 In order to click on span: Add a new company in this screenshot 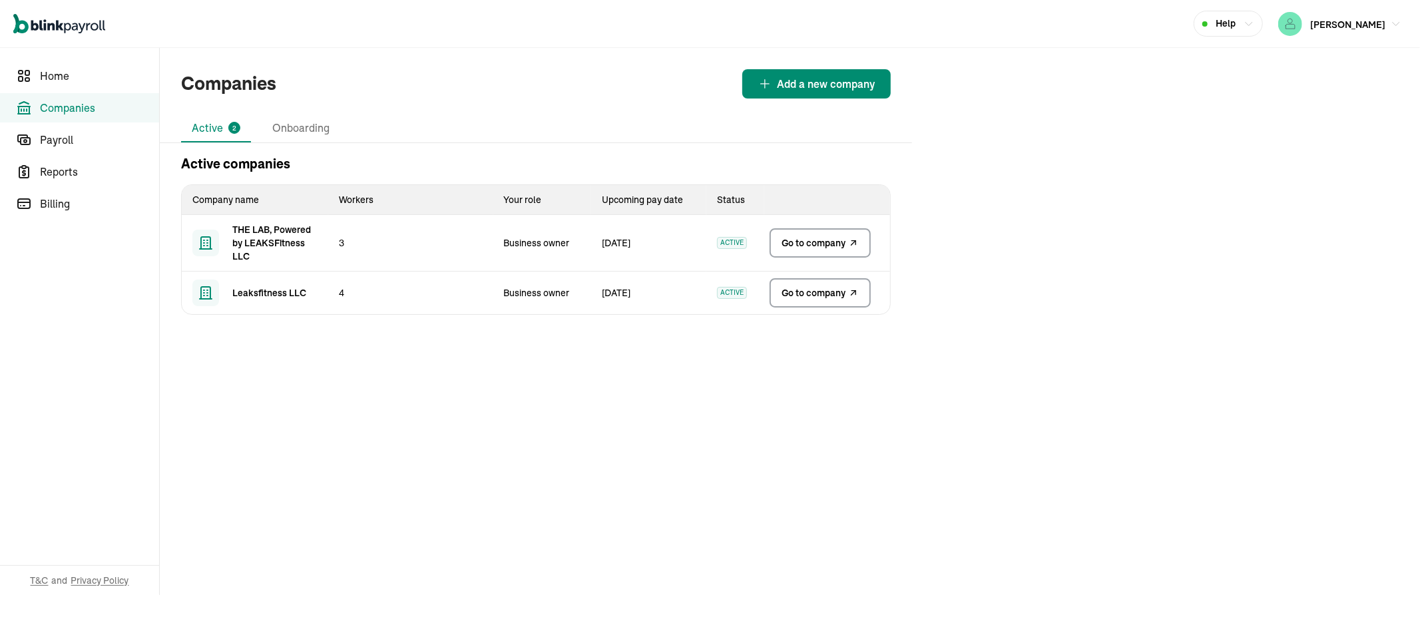, I will do `click(826, 84)`.